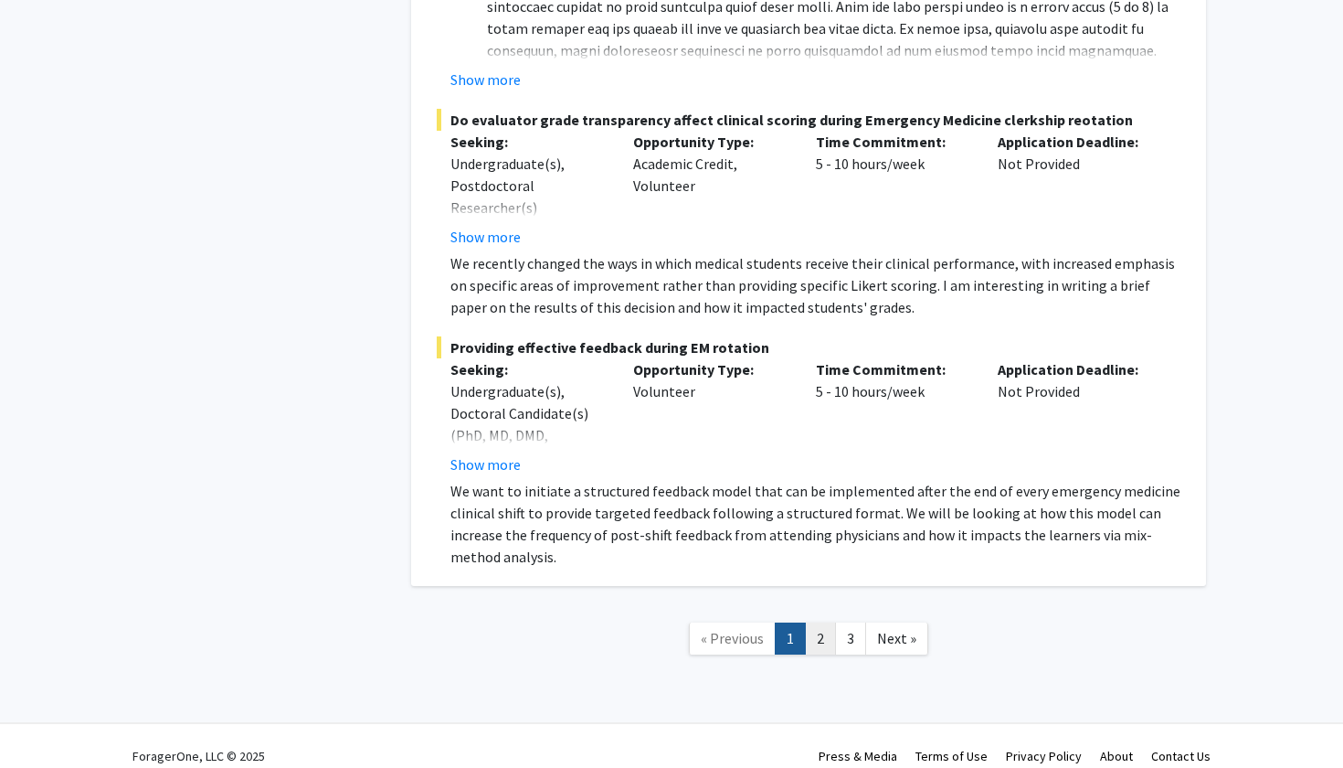  What do you see at coordinates (528, 479) in the screenshot?
I see `div: Undergraduate(s), Doctoral Candidate(s) (PhD, MD, DMD, PharmD, etc.), Postdoctoral Researcher(s) ...` at bounding box center [528, 479].